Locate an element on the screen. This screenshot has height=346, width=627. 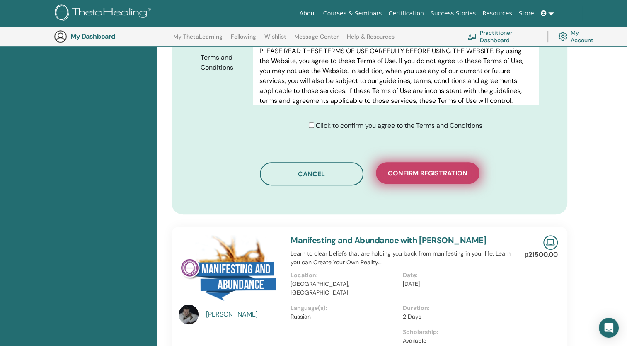
img: logo.png is located at coordinates (104, 13).